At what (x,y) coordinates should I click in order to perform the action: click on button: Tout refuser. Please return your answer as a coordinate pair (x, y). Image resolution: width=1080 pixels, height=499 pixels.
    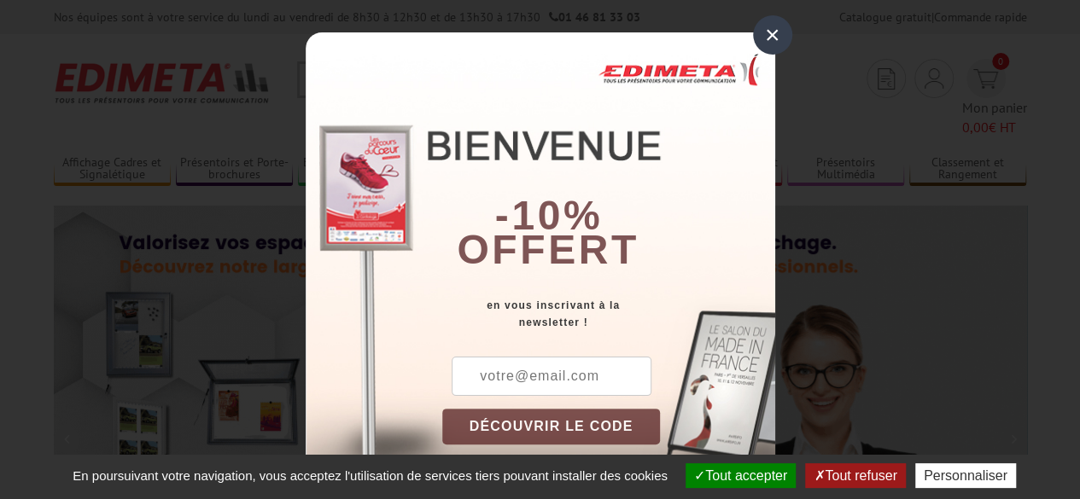
    Looking at the image, I should click on (855, 476).